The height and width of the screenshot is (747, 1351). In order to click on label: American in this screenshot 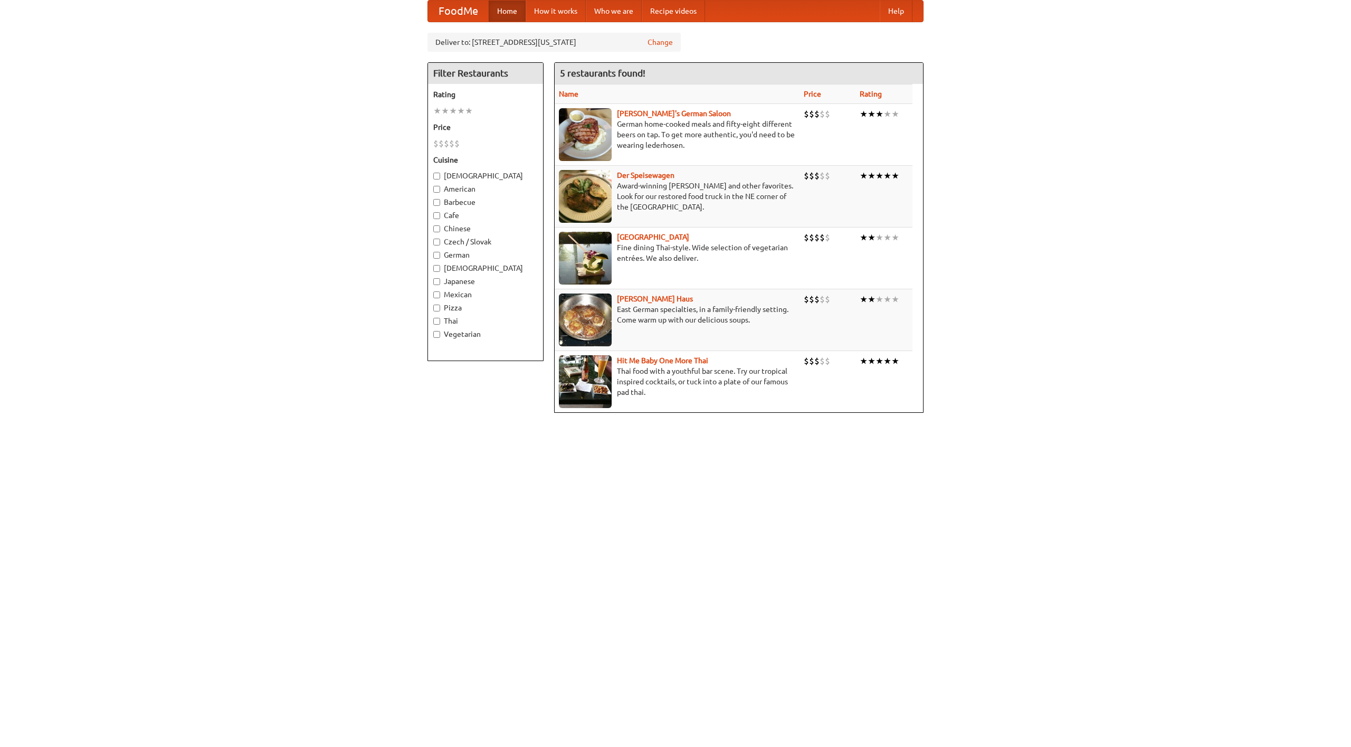, I will do `click(486, 189)`.